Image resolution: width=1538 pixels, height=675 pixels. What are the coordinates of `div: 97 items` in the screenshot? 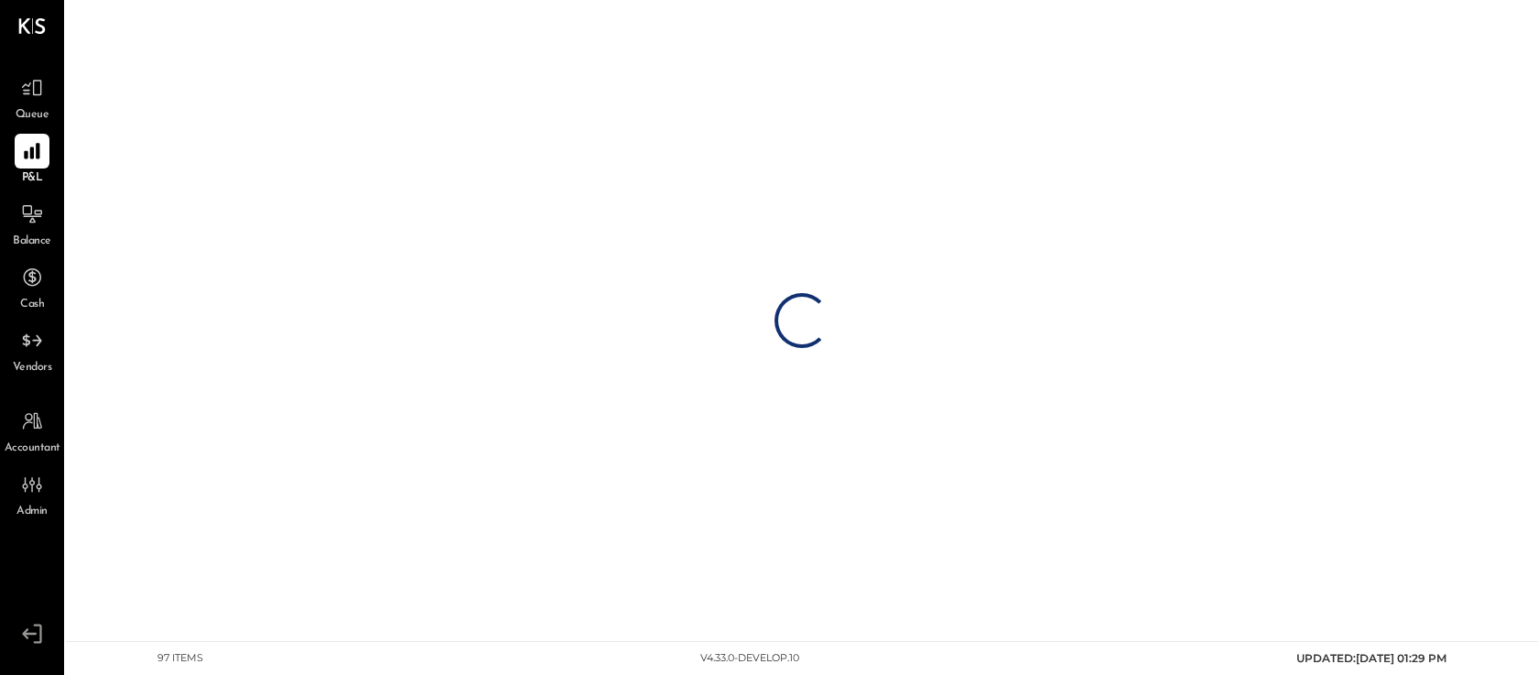 It's located at (180, 658).